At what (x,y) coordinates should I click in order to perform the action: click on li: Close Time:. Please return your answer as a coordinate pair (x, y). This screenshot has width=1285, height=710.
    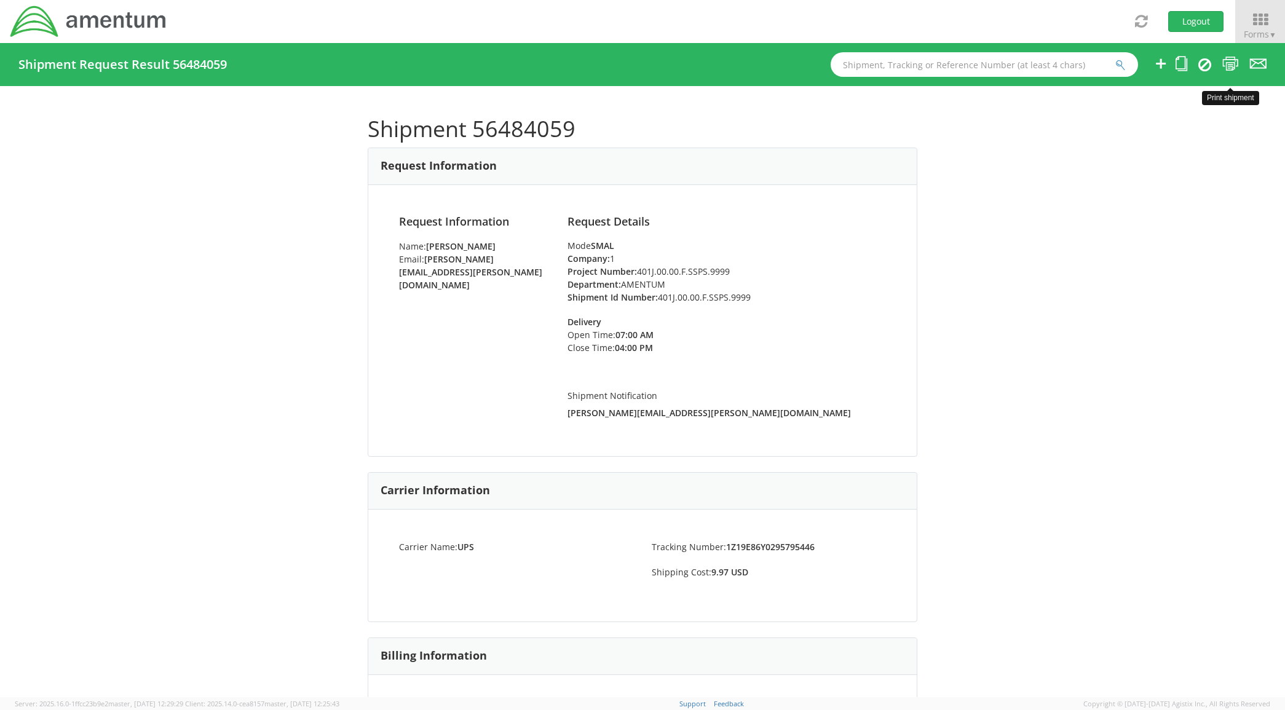
    Looking at the image, I should click on (629, 347).